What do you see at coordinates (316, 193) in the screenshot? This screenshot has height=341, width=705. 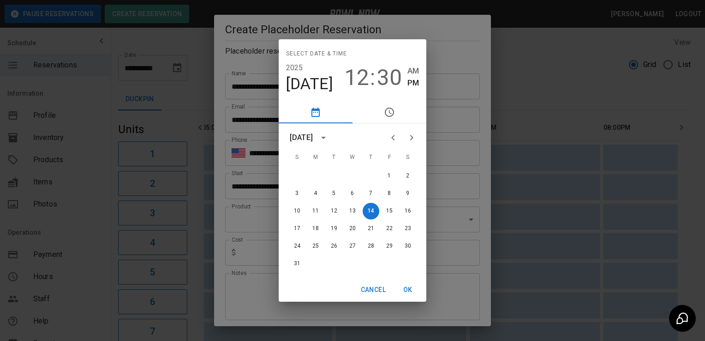 I see `button: 4` at bounding box center [316, 193].